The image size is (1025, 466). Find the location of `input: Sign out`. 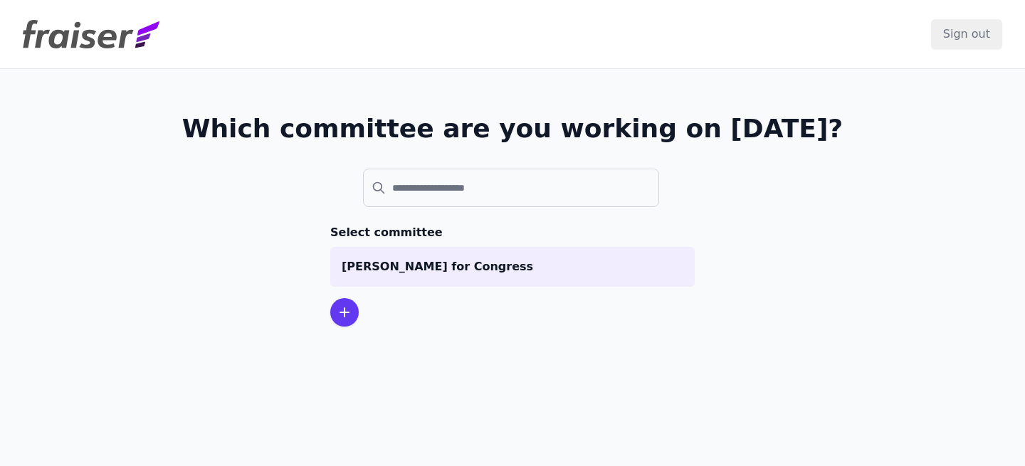

input: Sign out is located at coordinates (967, 34).